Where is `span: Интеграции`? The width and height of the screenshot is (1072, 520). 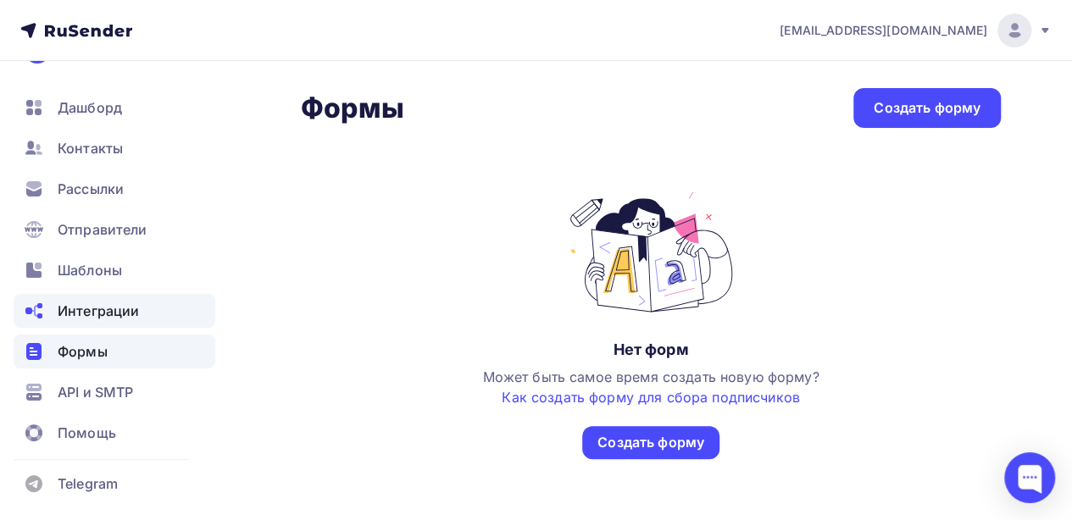
span: Интеграции is located at coordinates (98, 311).